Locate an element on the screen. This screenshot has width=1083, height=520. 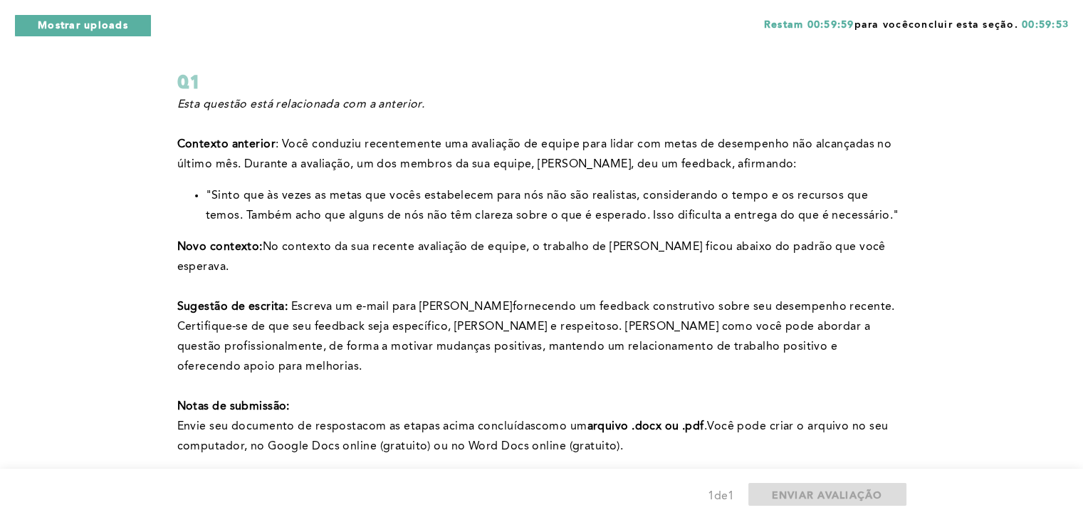
font: Mostrar uploads is located at coordinates (83, 26).